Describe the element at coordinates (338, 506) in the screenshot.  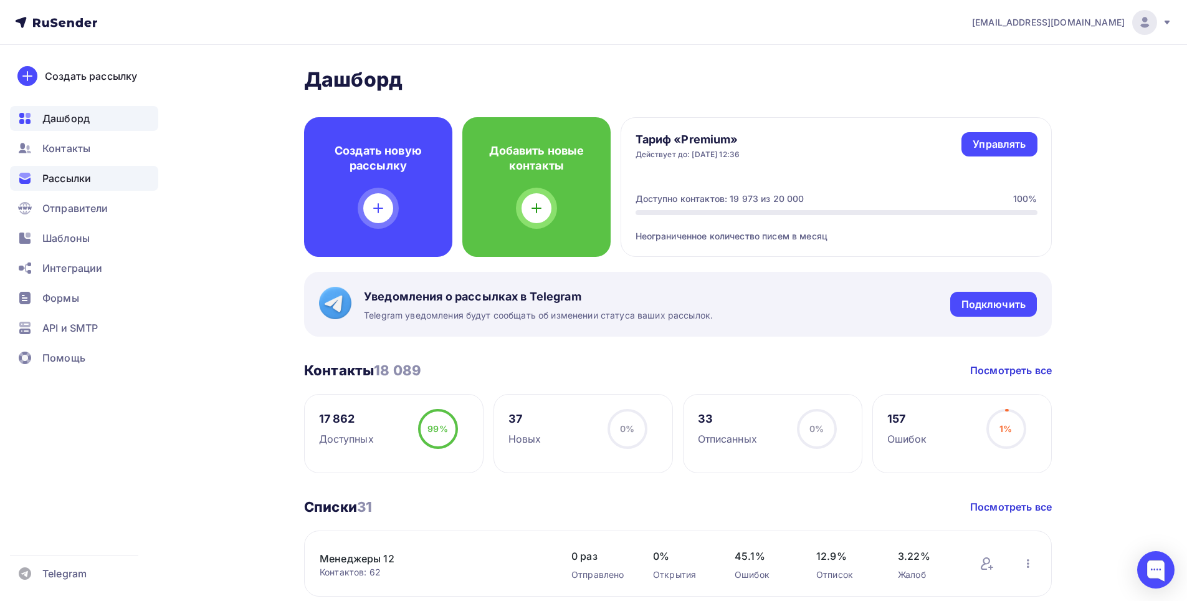
I see `h3: Списки` at that location.